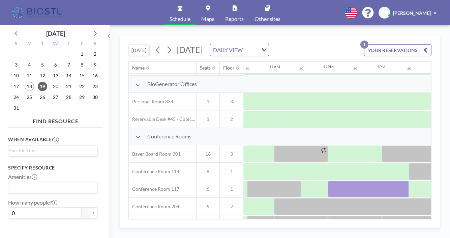 This screenshot has height=238, width=450. Describe the element at coordinates (42, 86) in the screenshot. I see `span: Tuesday, August 19, 2025` at that location.